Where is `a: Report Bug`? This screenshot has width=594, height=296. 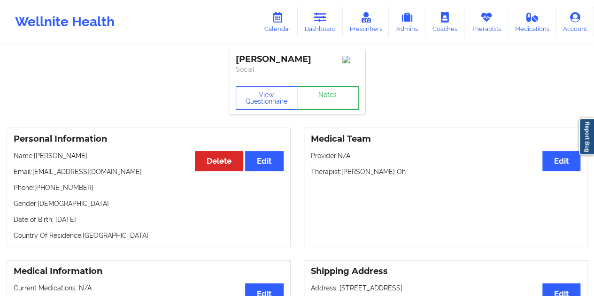 a: Report Bug is located at coordinates (586, 137).